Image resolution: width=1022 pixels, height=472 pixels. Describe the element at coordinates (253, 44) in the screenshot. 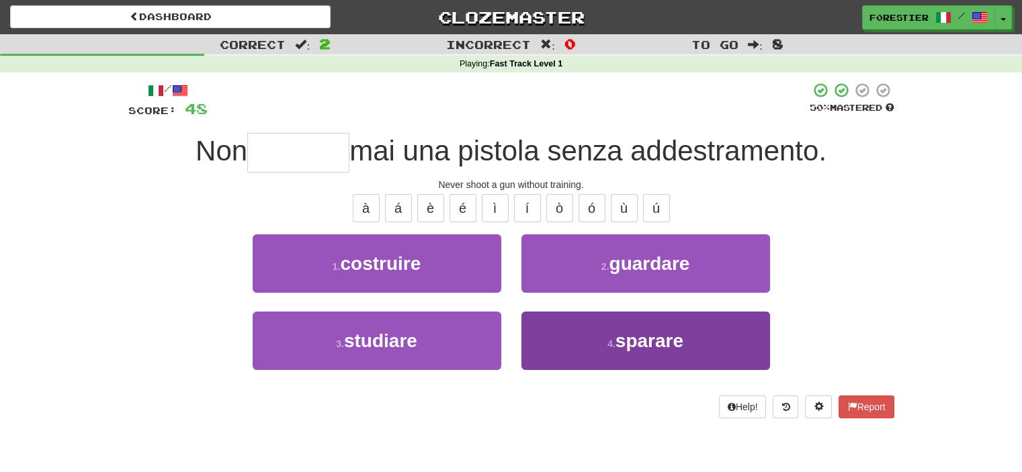

I see `span: Correct` at that location.